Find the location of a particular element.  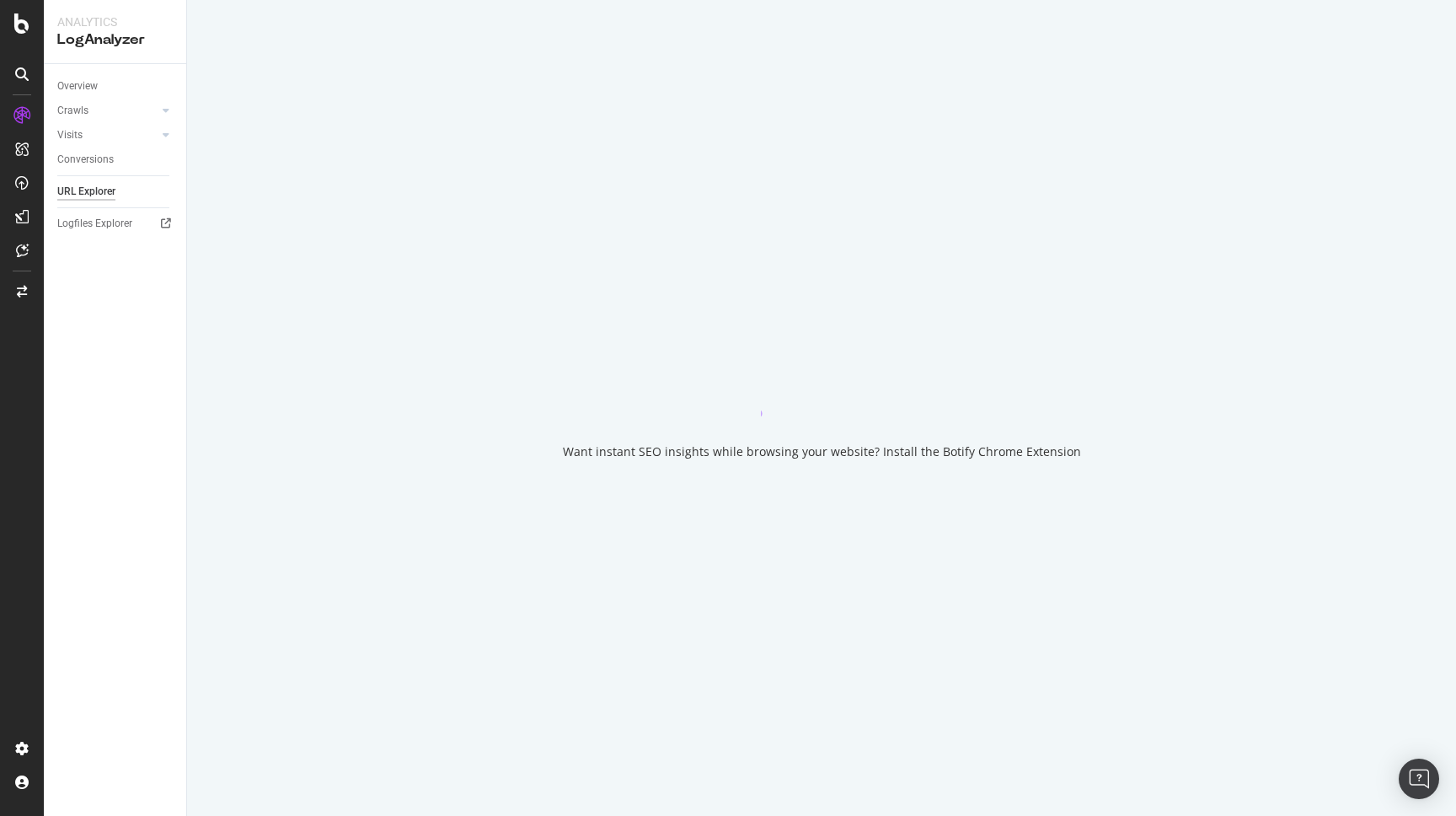

a: Crawls is located at coordinates (107, 111).